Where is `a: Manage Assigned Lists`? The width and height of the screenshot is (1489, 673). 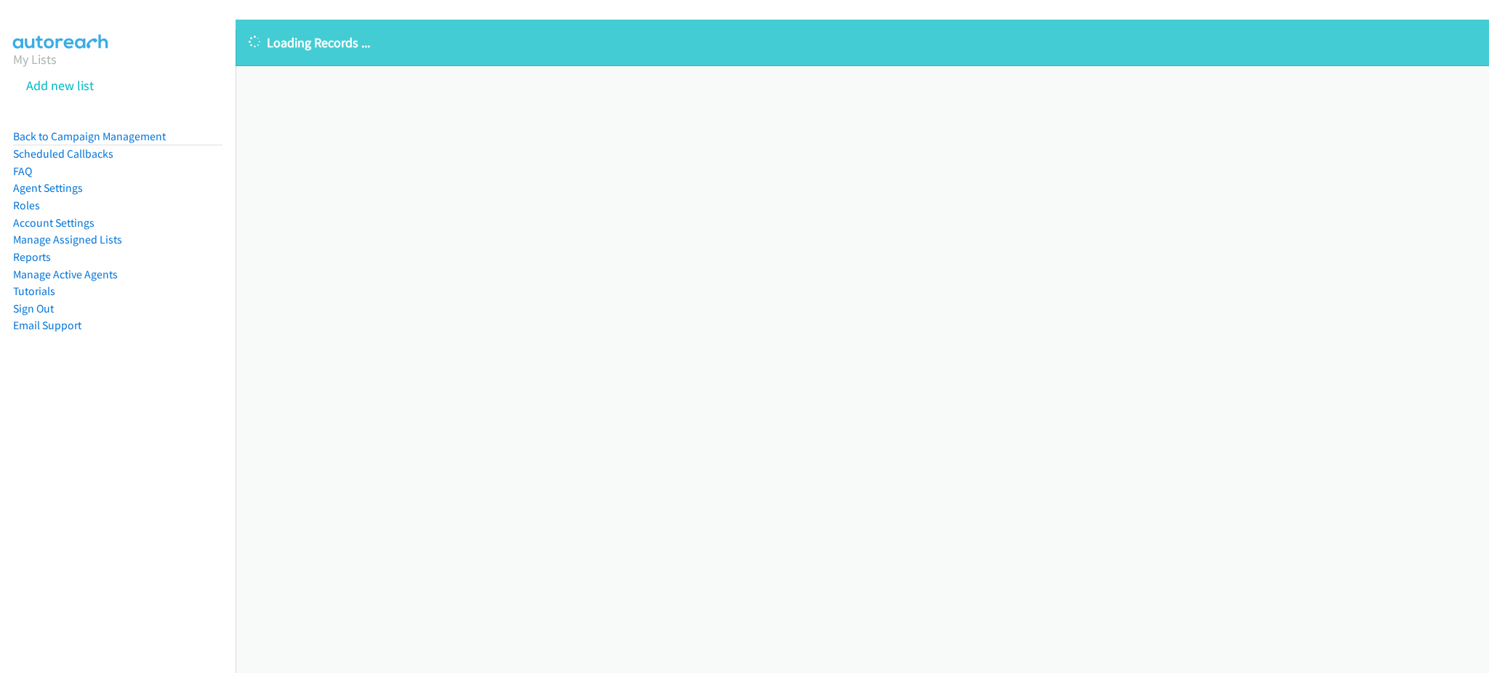 a: Manage Assigned Lists is located at coordinates (68, 239).